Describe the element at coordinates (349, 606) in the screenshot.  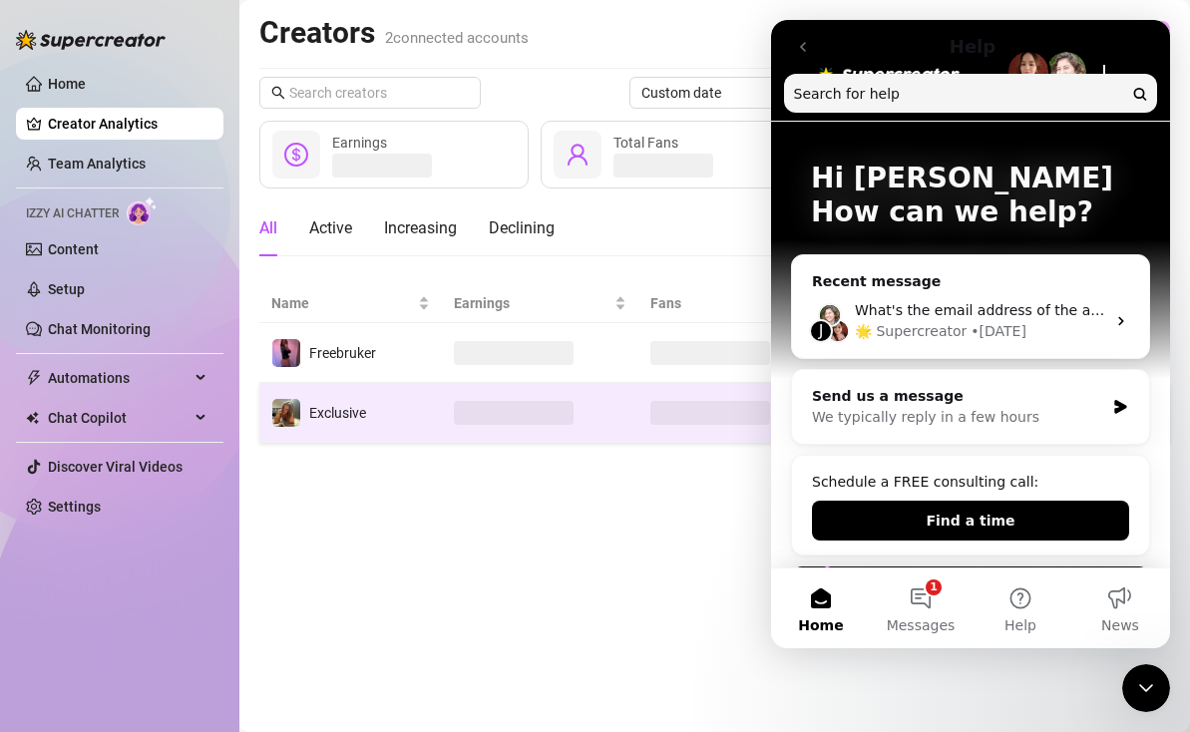
I see `span: News` at that location.